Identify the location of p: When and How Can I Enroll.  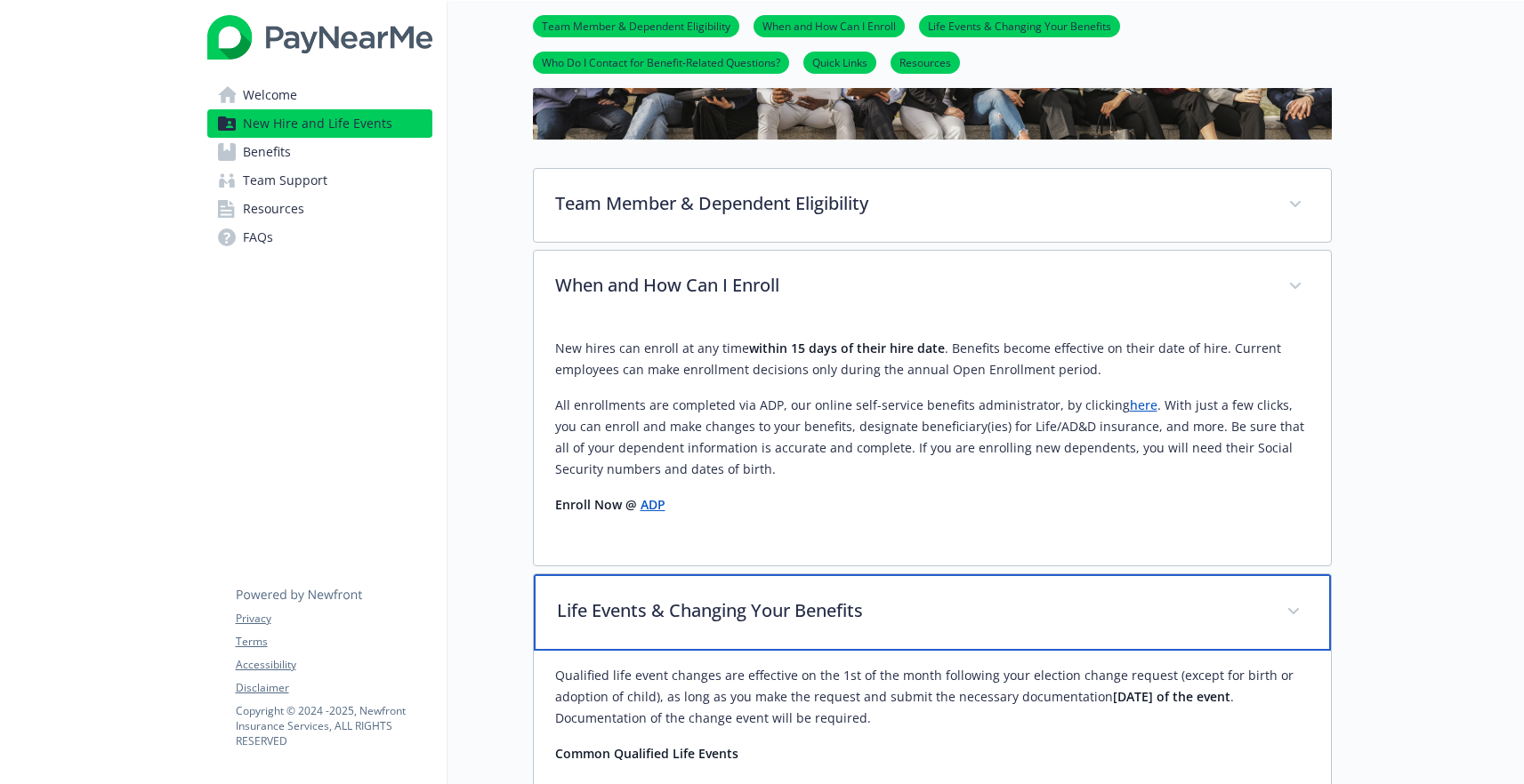
(911, 286).